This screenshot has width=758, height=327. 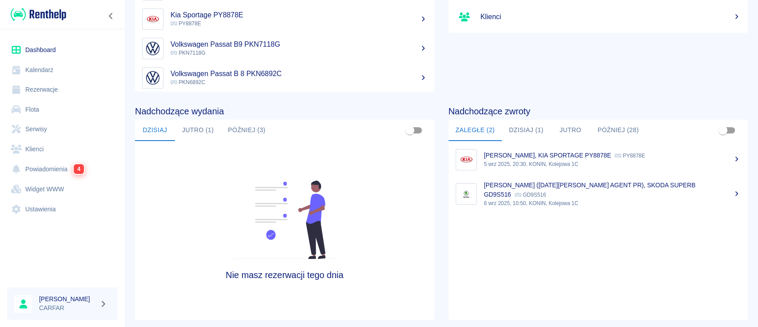 What do you see at coordinates (62, 70) in the screenshot?
I see `a: Kalendarz` at bounding box center [62, 70].